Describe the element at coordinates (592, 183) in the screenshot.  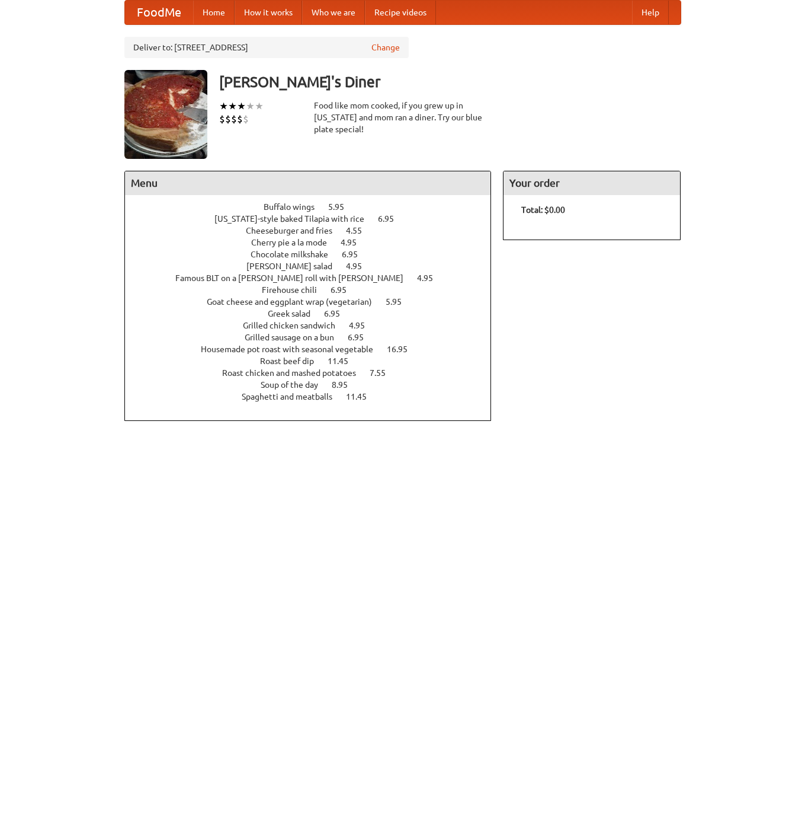
I see `h4: Your order` at that location.